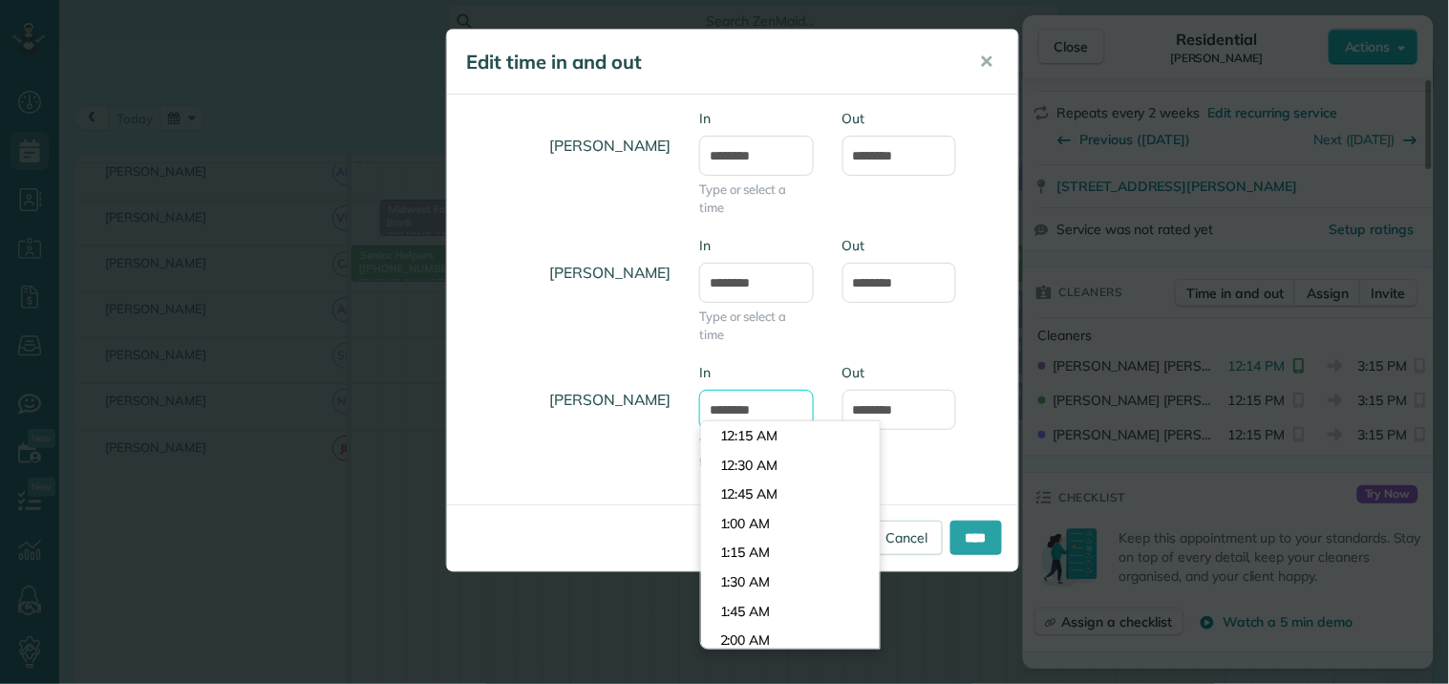  I want to click on li: 1:15 AM, so click(790, 552).